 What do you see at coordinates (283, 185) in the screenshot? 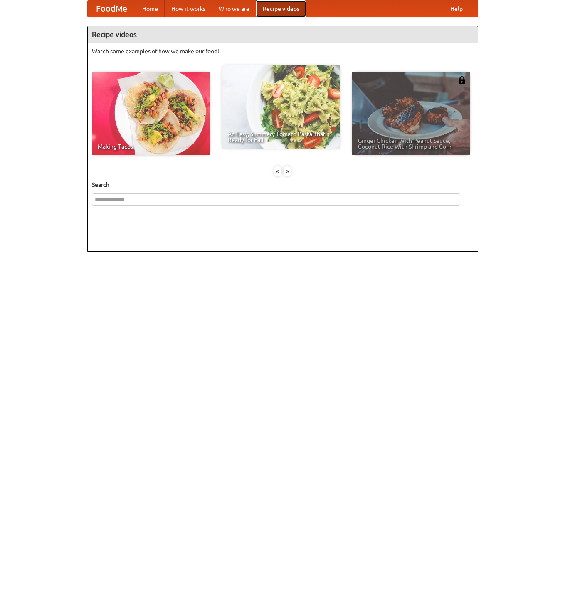
I see `h5: Search` at bounding box center [283, 185].